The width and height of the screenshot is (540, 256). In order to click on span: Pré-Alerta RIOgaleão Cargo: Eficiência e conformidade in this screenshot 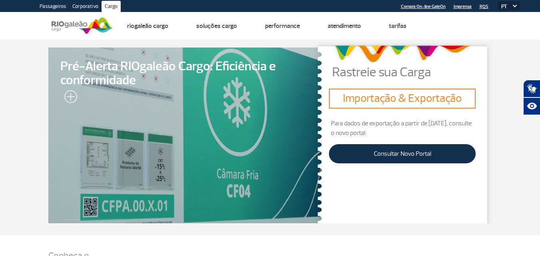, I will do `click(185, 74)`.